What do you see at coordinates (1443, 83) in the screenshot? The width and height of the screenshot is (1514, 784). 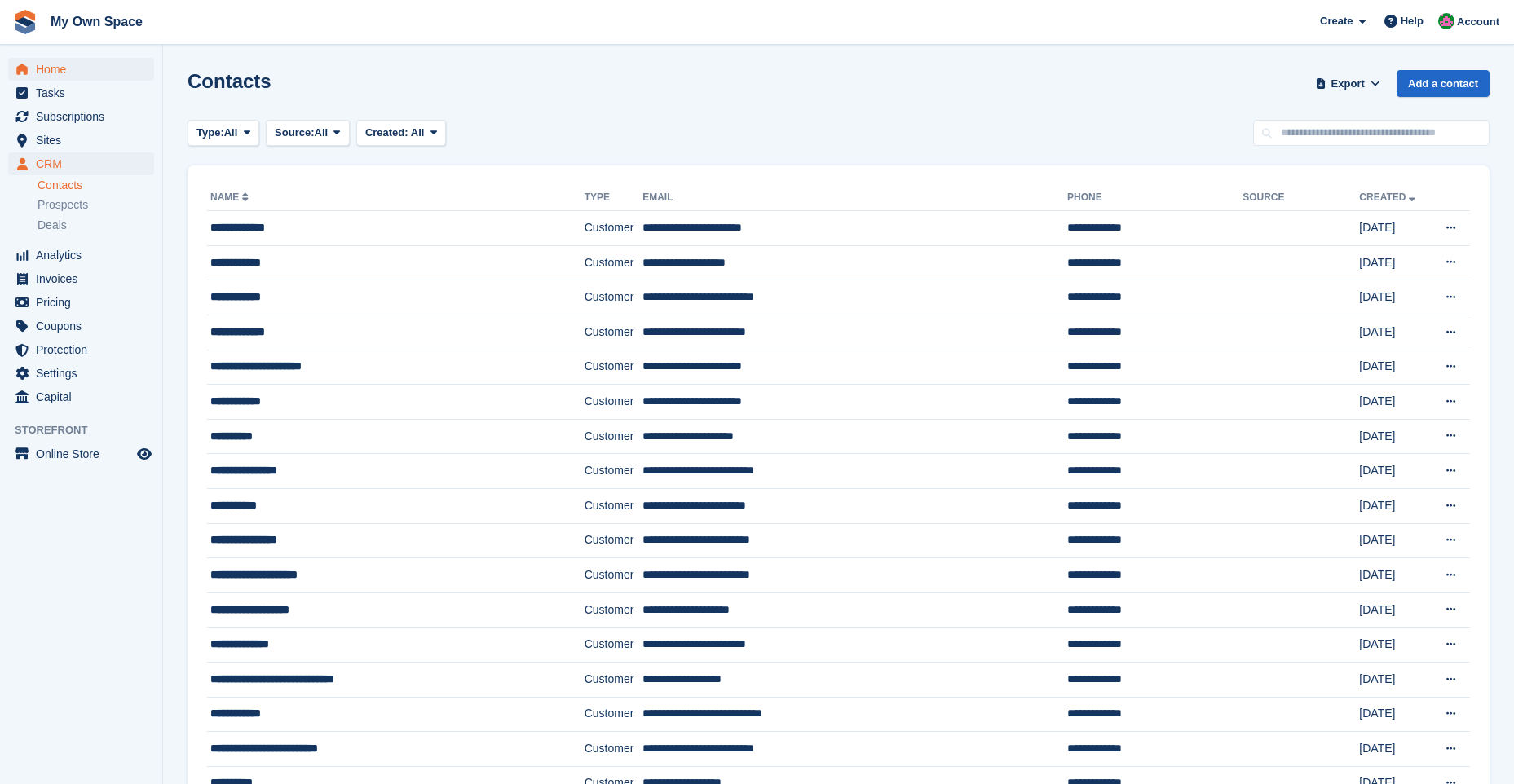 I see `a: Add a contact` at bounding box center [1443, 83].